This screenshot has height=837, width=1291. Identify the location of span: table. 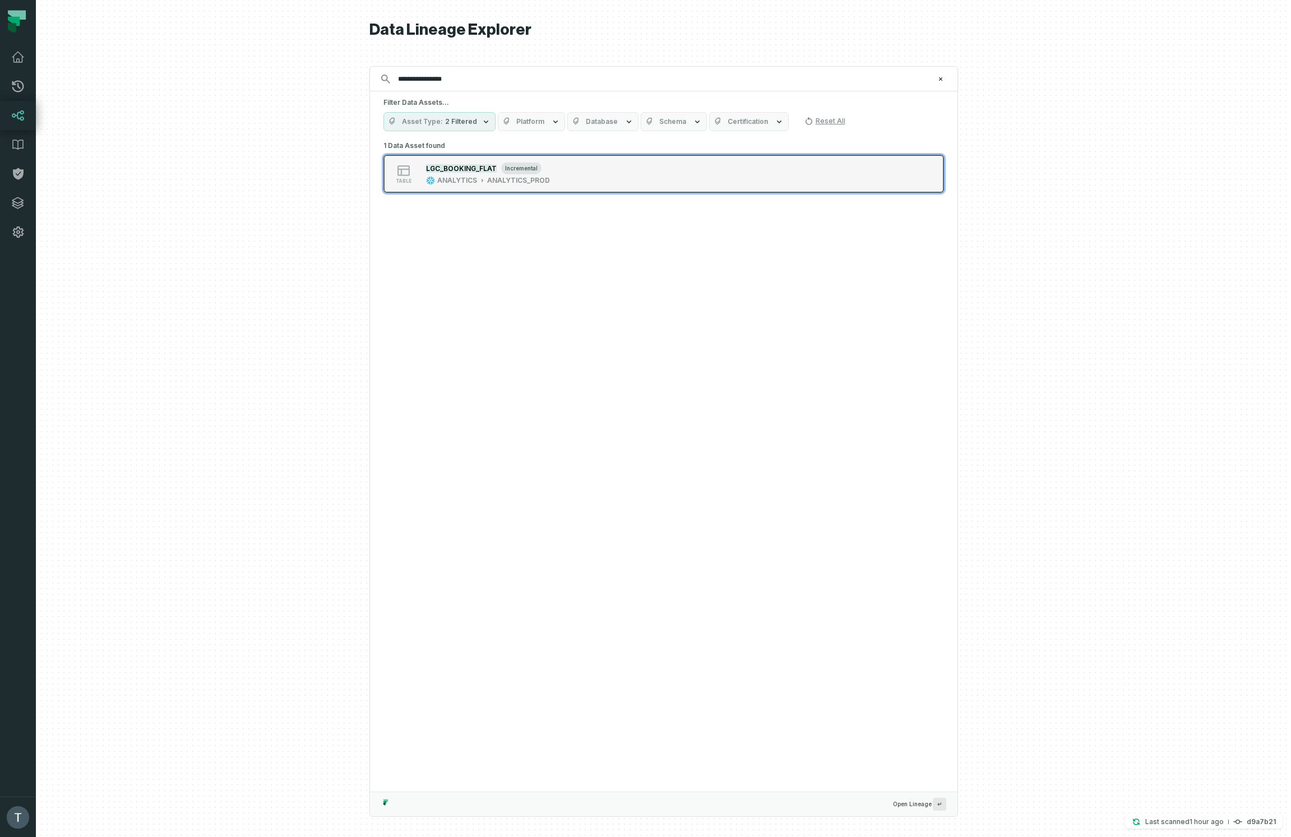
(403, 181).